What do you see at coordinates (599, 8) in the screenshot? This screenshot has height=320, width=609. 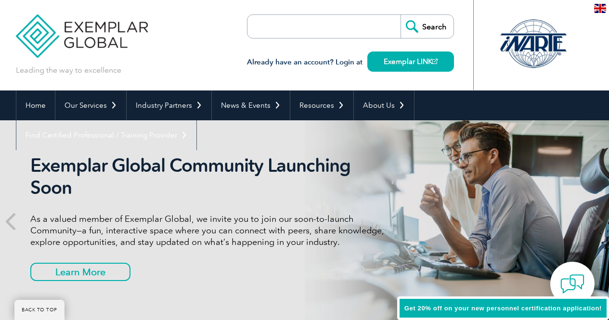 I see `img: en` at bounding box center [599, 8].